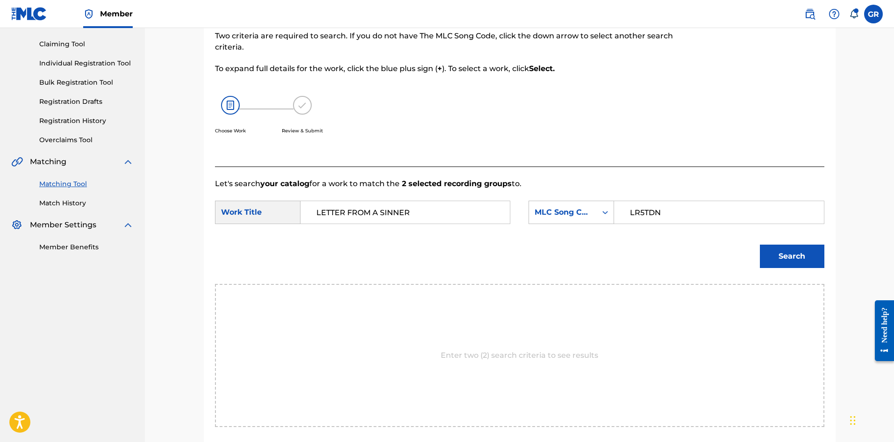 Image resolution: width=894 pixels, height=442 pixels. I want to click on p: To expand full details for the work, click the blue plus sign ( ). To select a work, click, so click(449, 69).